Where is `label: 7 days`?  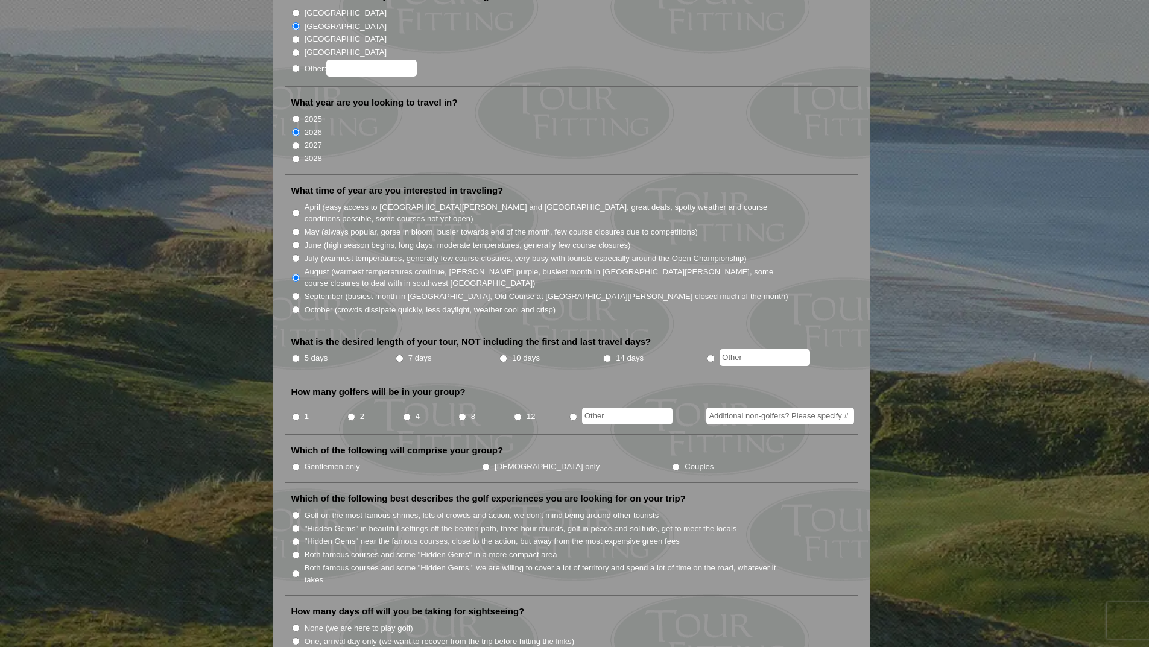
label: 7 days is located at coordinates (420, 358).